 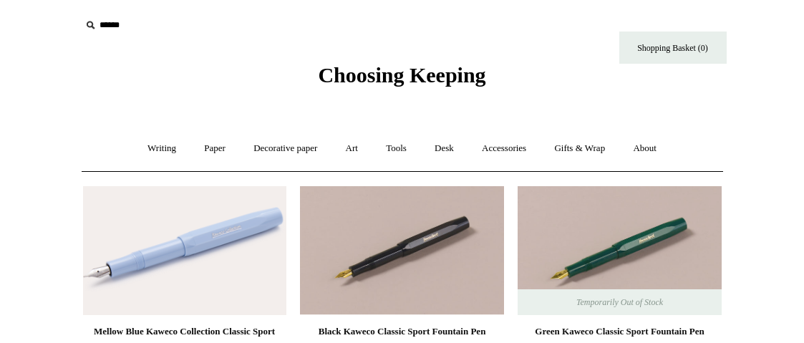 I want to click on a: Paper, so click(x=215, y=148).